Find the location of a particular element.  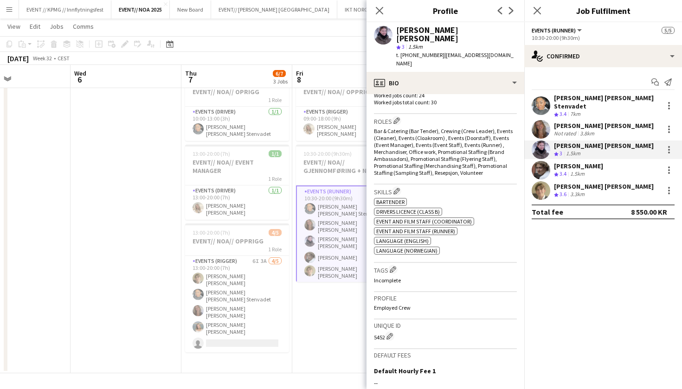

p: Worked jobs total count: 30 is located at coordinates (445, 102).